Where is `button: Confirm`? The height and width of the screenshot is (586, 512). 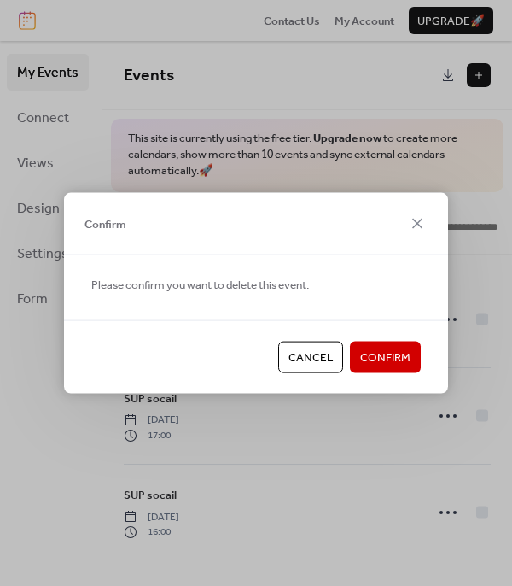 button: Confirm is located at coordinates (385, 357).